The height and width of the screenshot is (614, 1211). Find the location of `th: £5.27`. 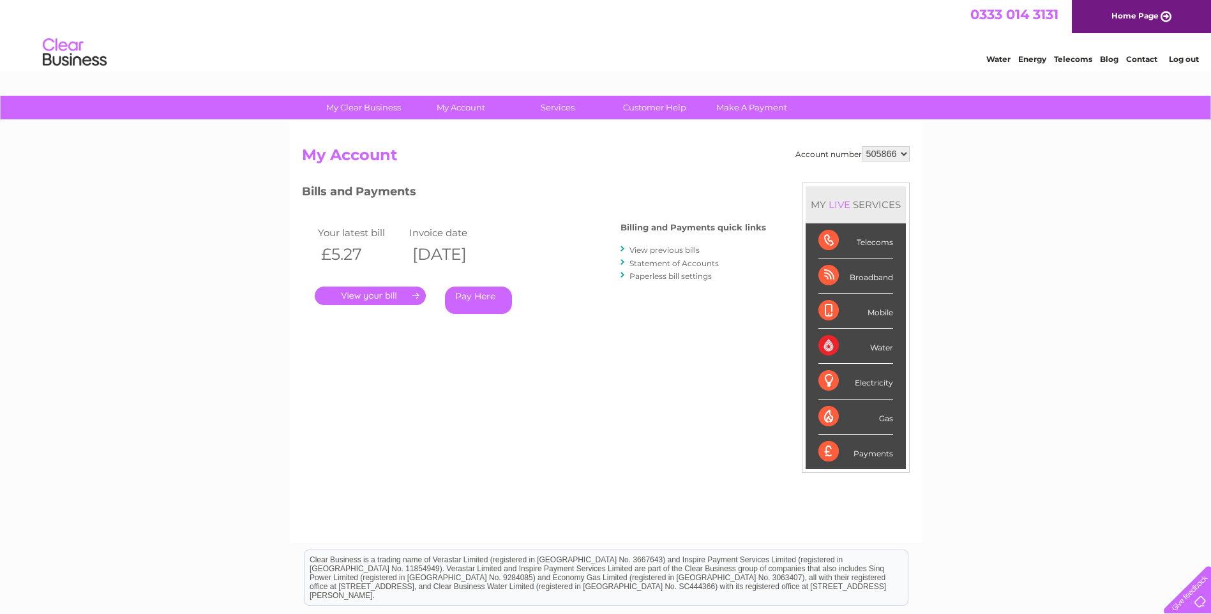

th: £5.27 is located at coordinates (361, 254).